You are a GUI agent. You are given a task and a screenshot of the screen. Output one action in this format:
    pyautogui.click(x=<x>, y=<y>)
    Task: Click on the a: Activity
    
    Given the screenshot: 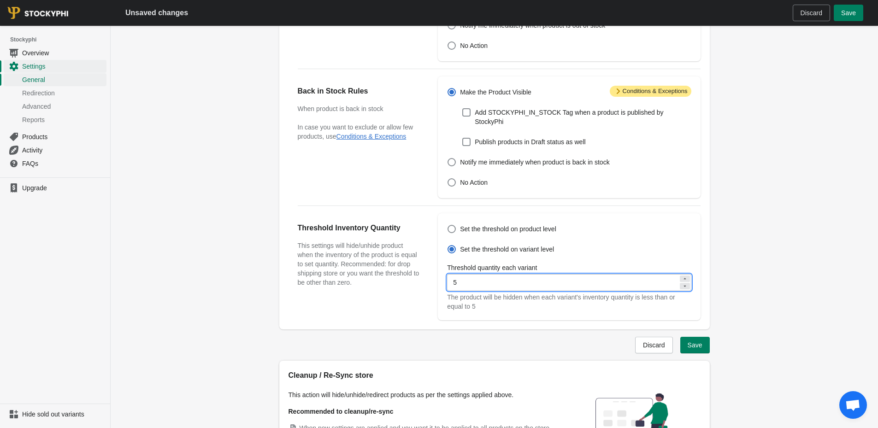 What is the action you would take?
    pyautogui.click(x=55, y=150)
    